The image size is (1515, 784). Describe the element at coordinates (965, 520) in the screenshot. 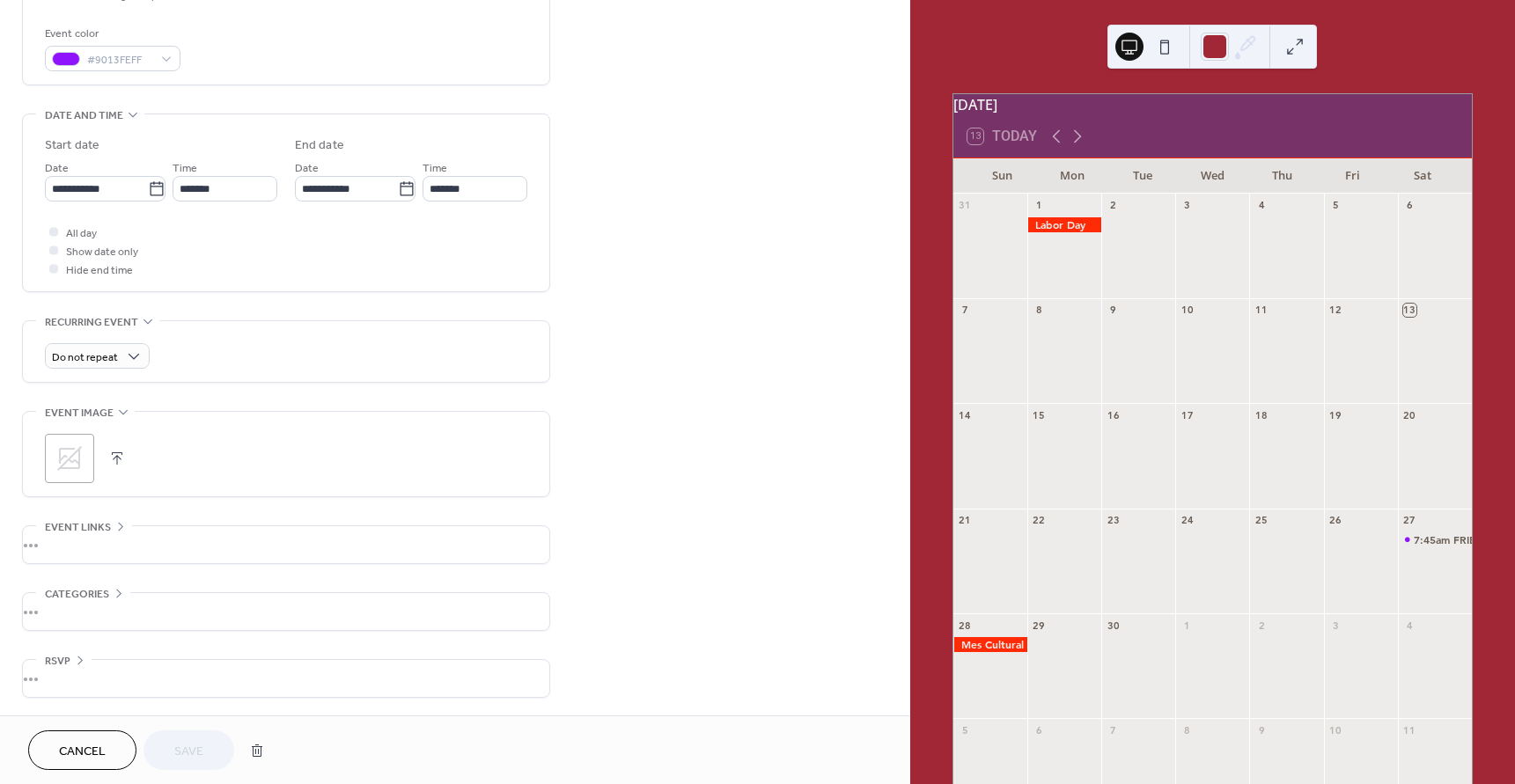

I see `div: 21` at that location.